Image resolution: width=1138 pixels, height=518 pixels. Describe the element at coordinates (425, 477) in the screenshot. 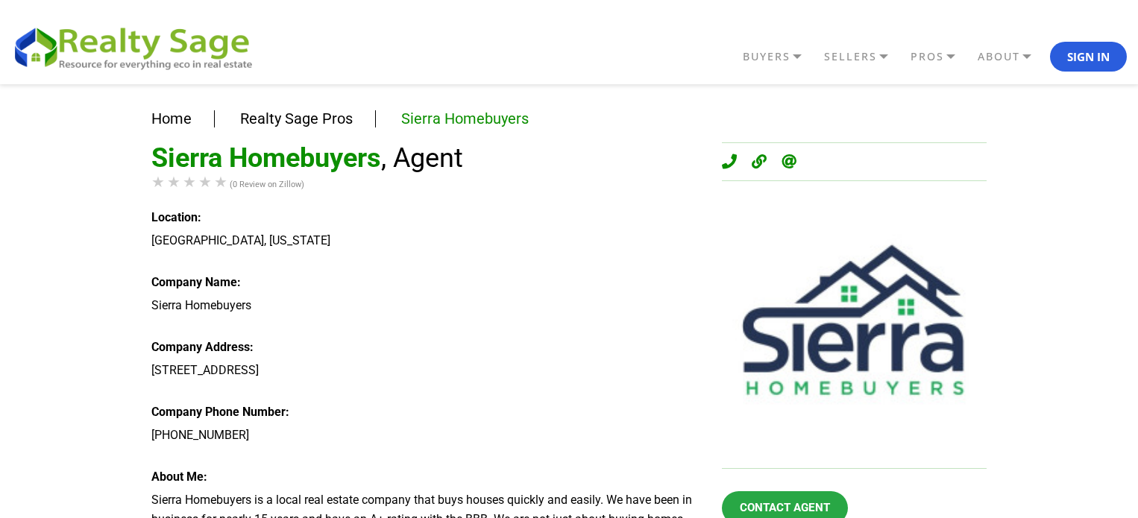

I see `div: About Me:` at that location.